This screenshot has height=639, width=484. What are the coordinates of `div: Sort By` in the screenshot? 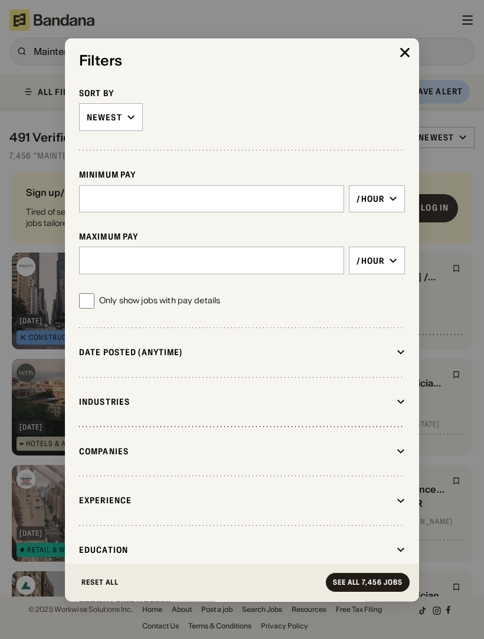 It's located at (242, 93).